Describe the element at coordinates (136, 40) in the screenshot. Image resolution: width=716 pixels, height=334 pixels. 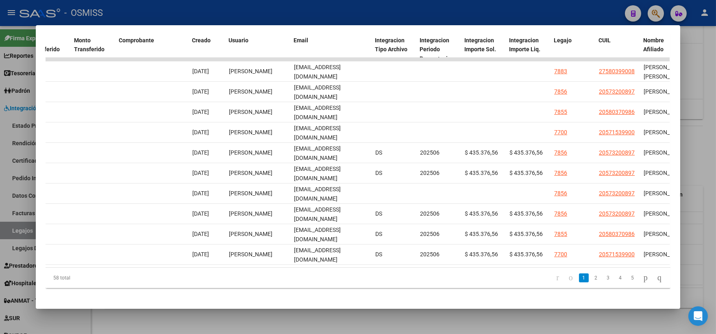
I see `span: Comprobante` at that location.